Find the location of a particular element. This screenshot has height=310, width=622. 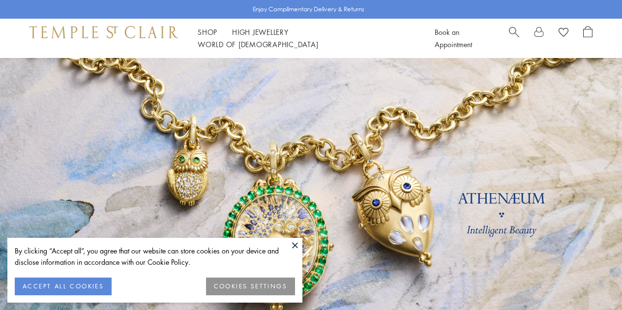

a: View Wishlist is located at coordinates (564, 33).